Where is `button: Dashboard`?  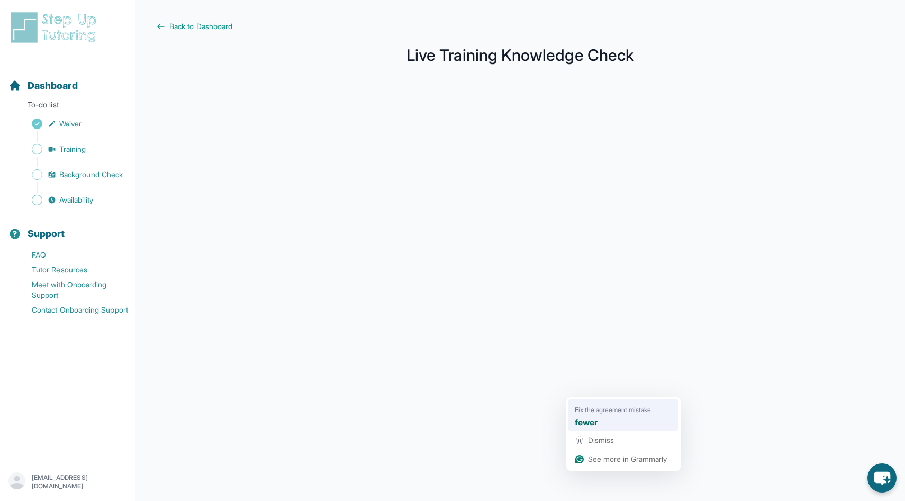
button: Dashboard is located at coordinates (67, 79).